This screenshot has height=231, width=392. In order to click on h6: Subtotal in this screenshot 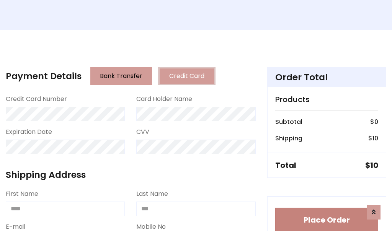, I will do `click(288, 122)`.